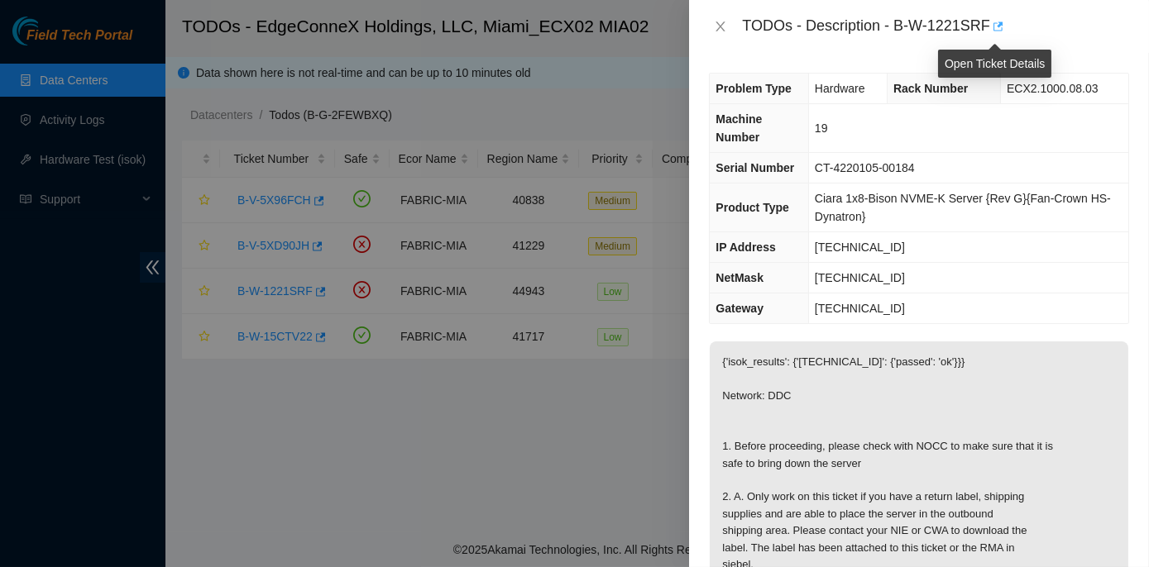 The image size is (1149, 567). I want to click on button: Close, so click(720, 26).